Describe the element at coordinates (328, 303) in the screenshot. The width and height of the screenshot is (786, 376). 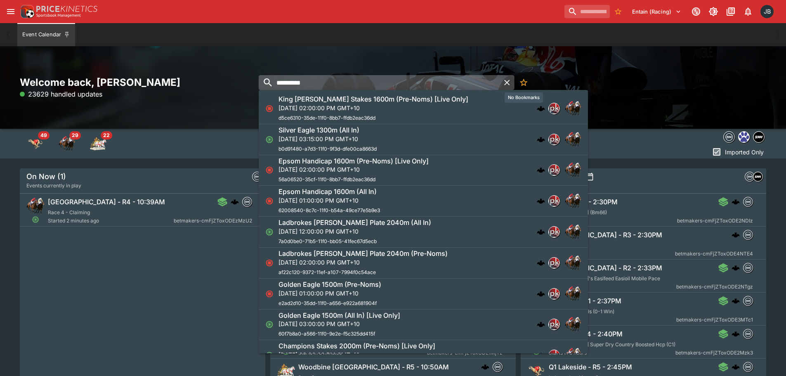
I see `span: e2ad2d10-35dd-11f0-a656-e922a681904f` at that location.